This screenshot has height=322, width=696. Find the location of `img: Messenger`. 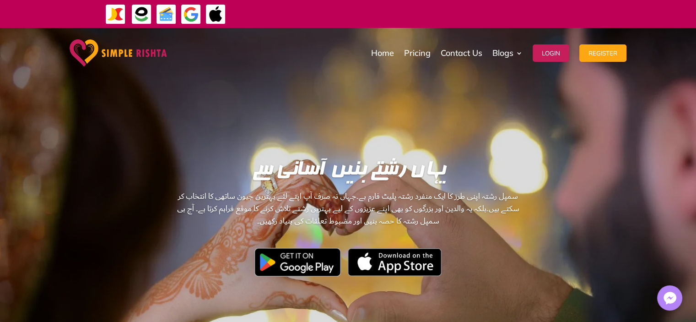

img: Messenger is located at coordinates (670, 298).